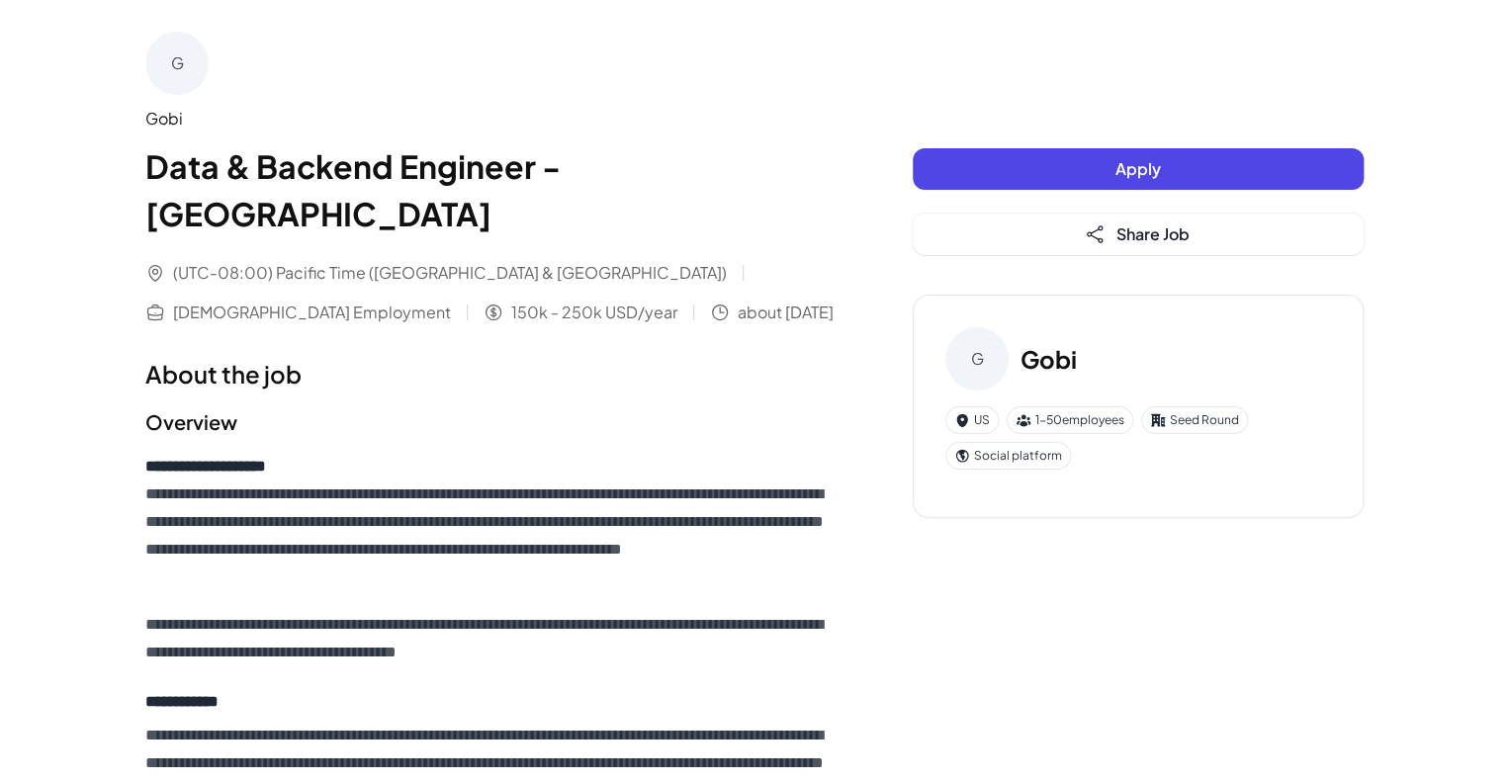 The image size is (1509, 782). Describe the element at coordinates (972, 420) in the screenshot. I see `div: US` at that location.